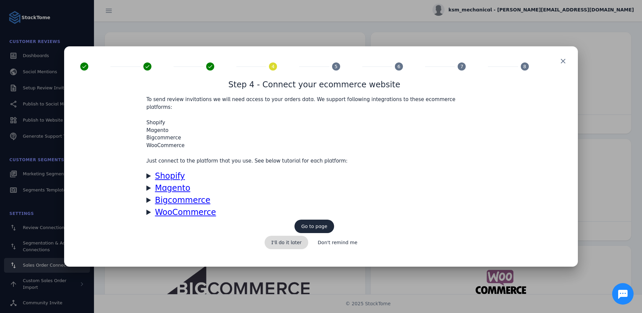 This screenshot has height=313, width=642. What do you see at coordinates (314, 161) in the screenshot?
I see `p: Just connect to the platform that you use. See below tutorial for each platform:` at bounding box center [314, 161].